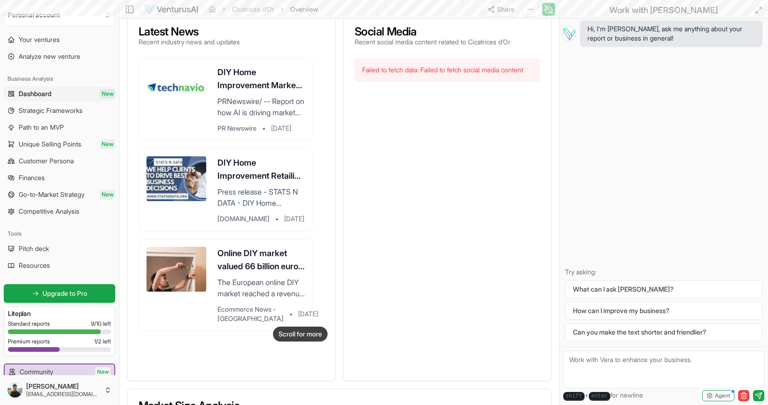 The image size is (768, 405). What do you see at coordinates (261, 288) in the screenshot?
I see `p: The European online DIY market reached a revenue of 66 billion euros last year. Compared to the t...` at bounding box center [261, 288].